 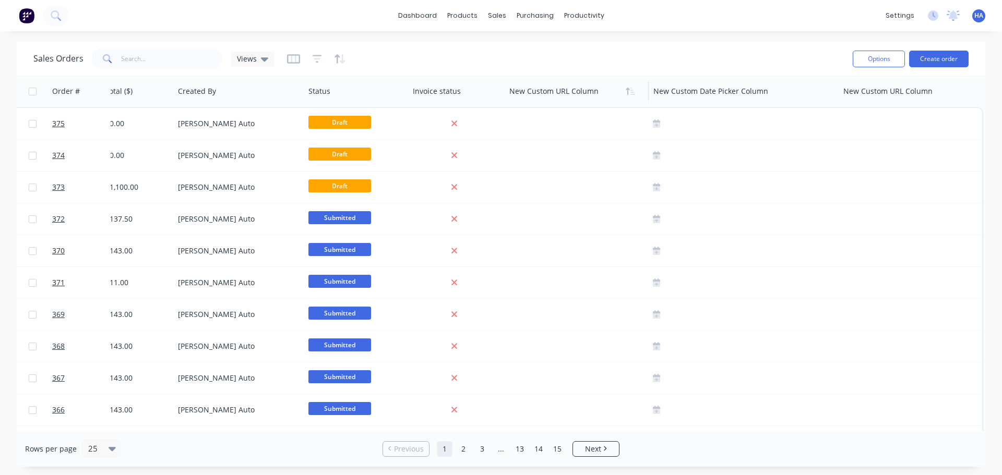 What do you see at coordinates (136, 219) in the screenshot?
I see `div: $137.50` at bounding box center [136, 219].